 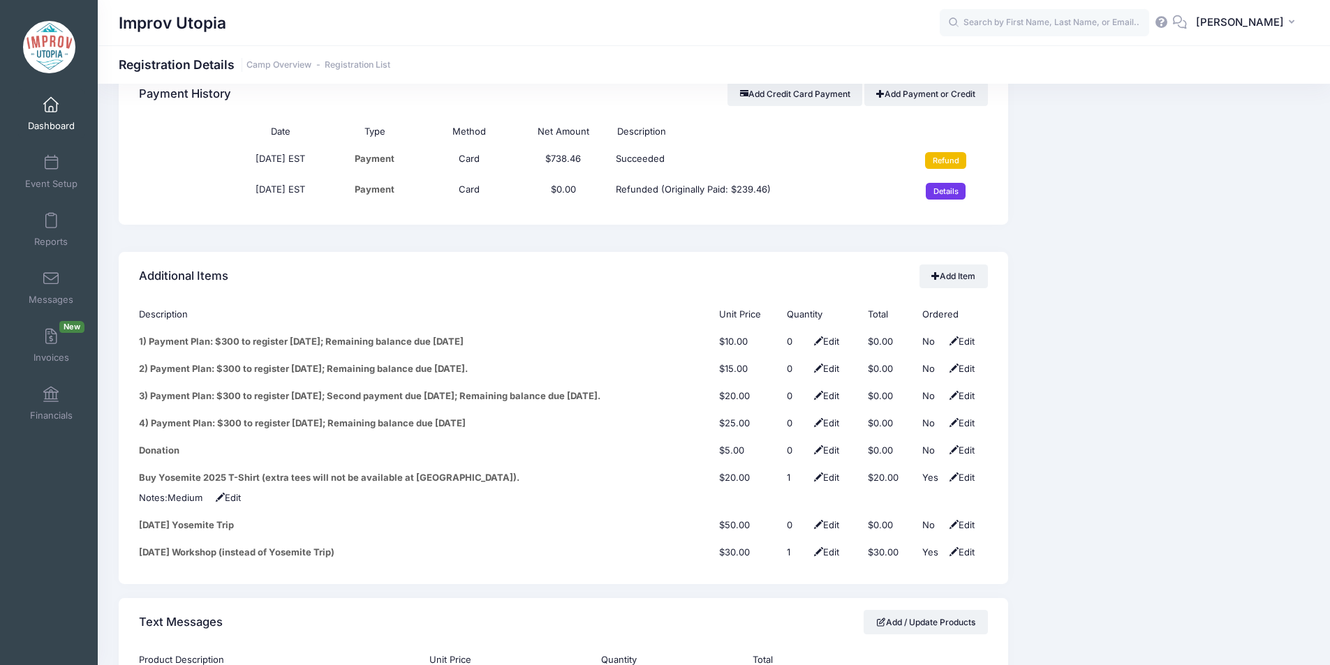 What do you see at coordinates (51, 357) in the screenshot?
I see `span: Invoices` at bounding box center [51, 357].